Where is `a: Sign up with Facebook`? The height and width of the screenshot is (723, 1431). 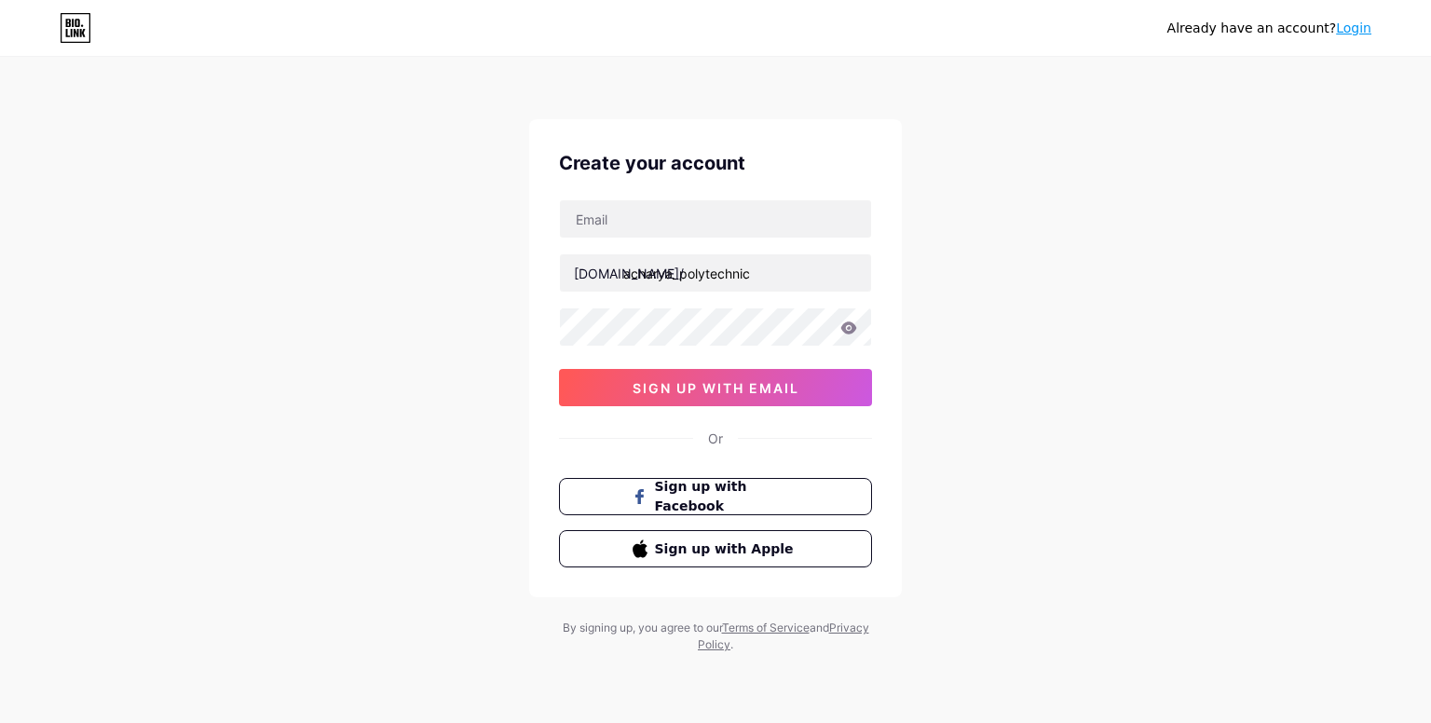
a: Sign up with Facebook is located at coordinates (715, 496).